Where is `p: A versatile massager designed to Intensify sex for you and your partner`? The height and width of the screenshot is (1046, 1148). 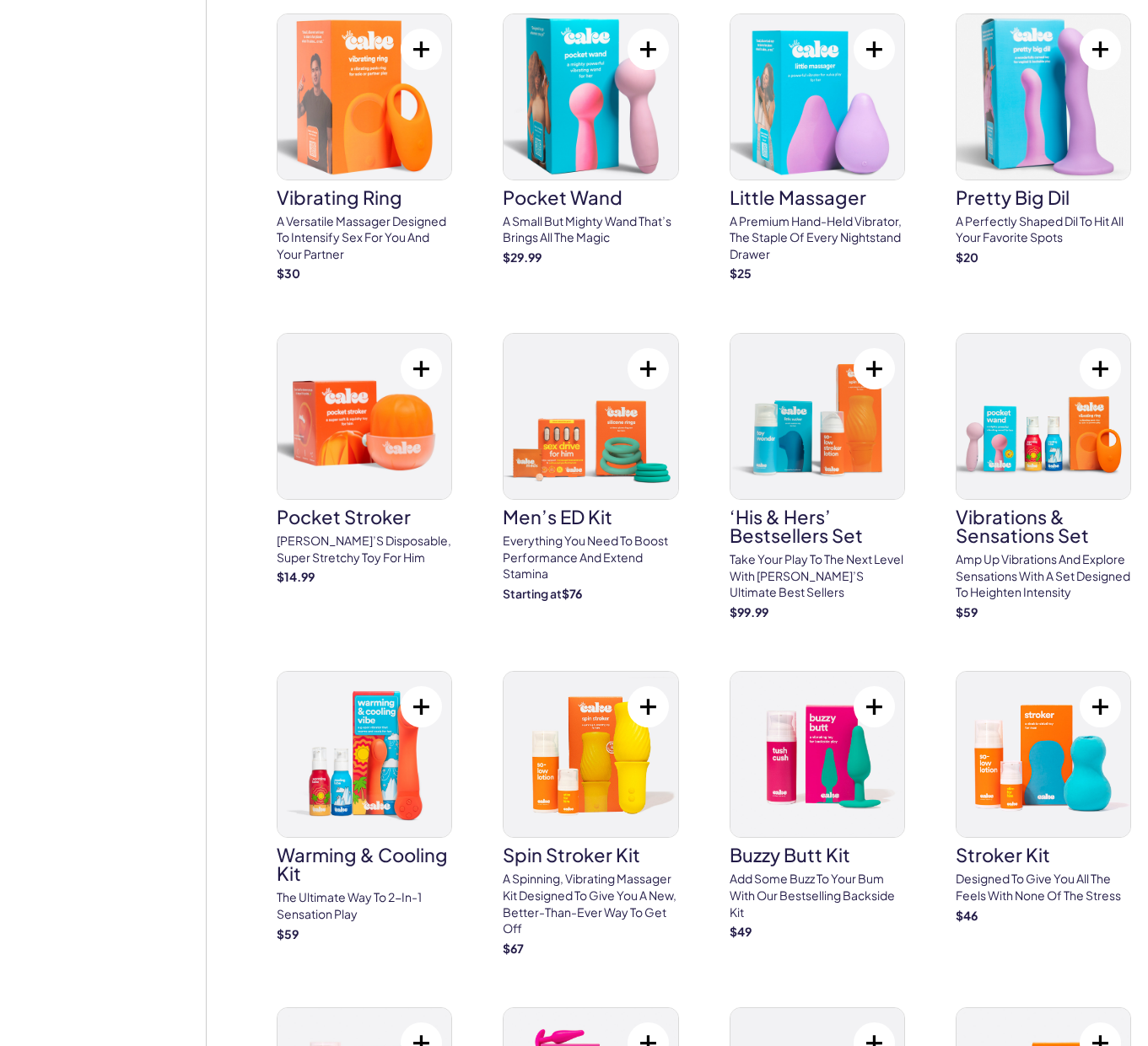 p: A versatile massager designed to Intensify sex for you and your partner is located at coordinates (365, 238).